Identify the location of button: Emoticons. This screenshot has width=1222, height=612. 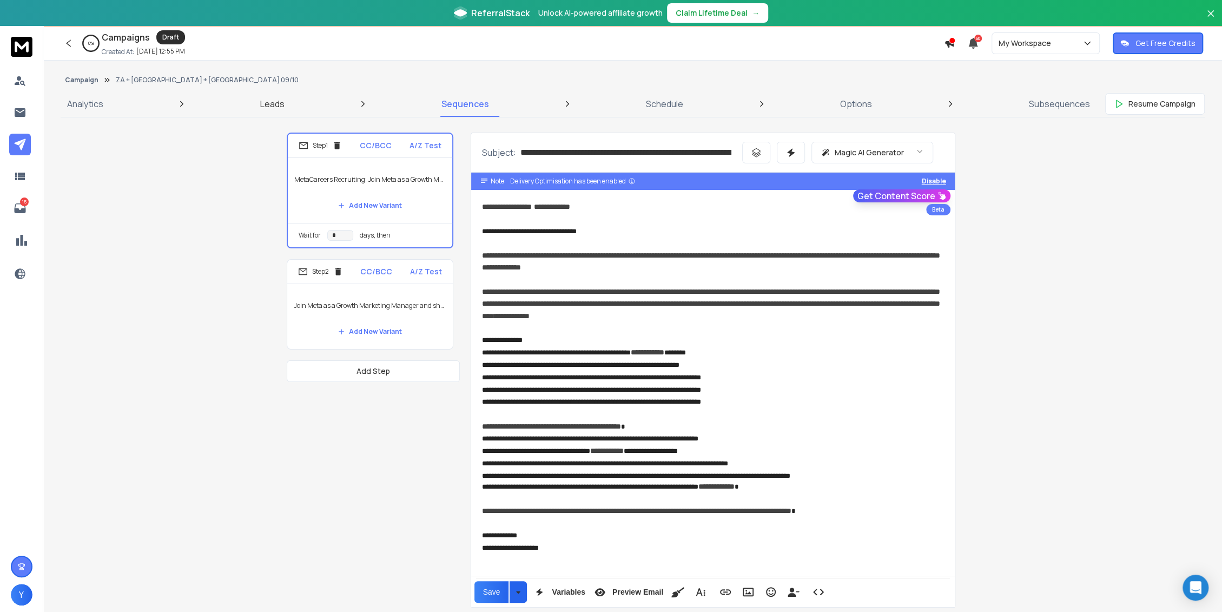
(771, 592).